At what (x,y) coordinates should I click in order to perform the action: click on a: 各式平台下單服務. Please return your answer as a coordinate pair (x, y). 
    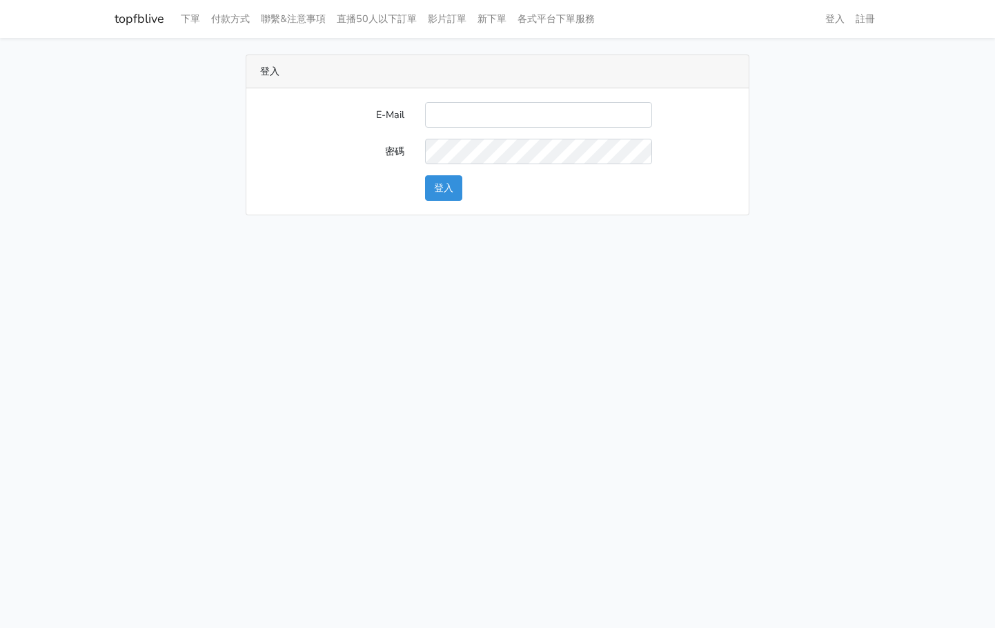
    Looking at the image, I should click on (556, 19).